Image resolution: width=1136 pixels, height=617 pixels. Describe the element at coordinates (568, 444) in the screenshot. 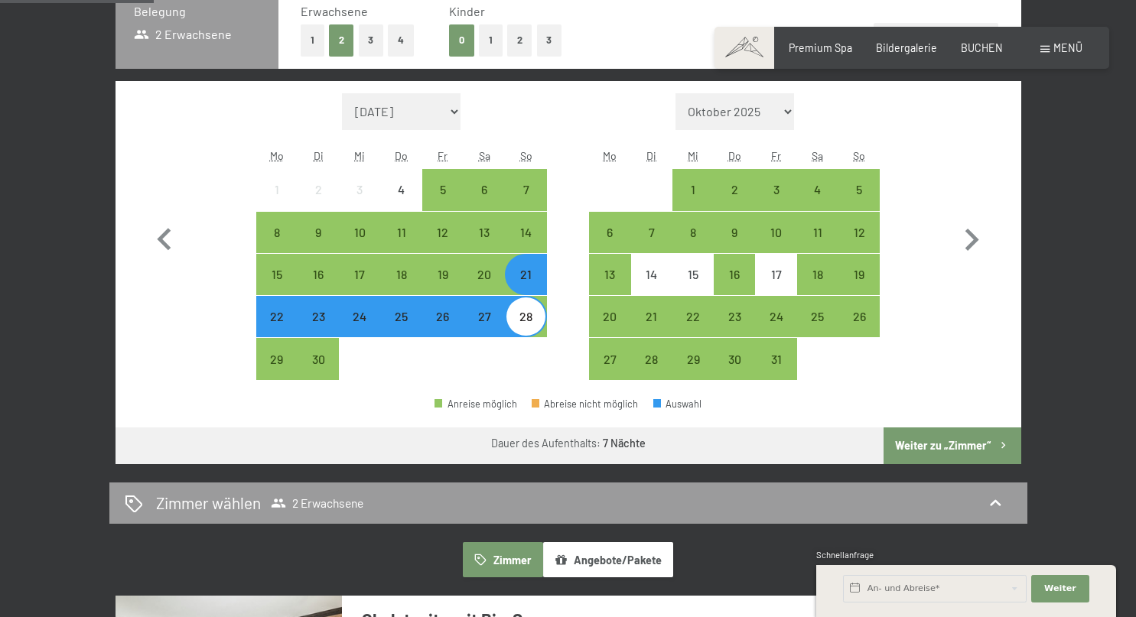

I see `div: Dauer des Aufenthalts:` at that location.